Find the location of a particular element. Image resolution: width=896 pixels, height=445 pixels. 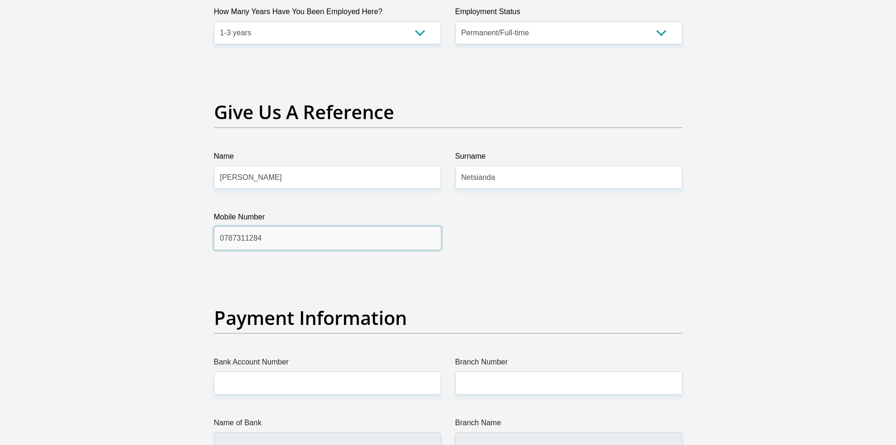

input: Branch Number is located at coordinates (569, 382).